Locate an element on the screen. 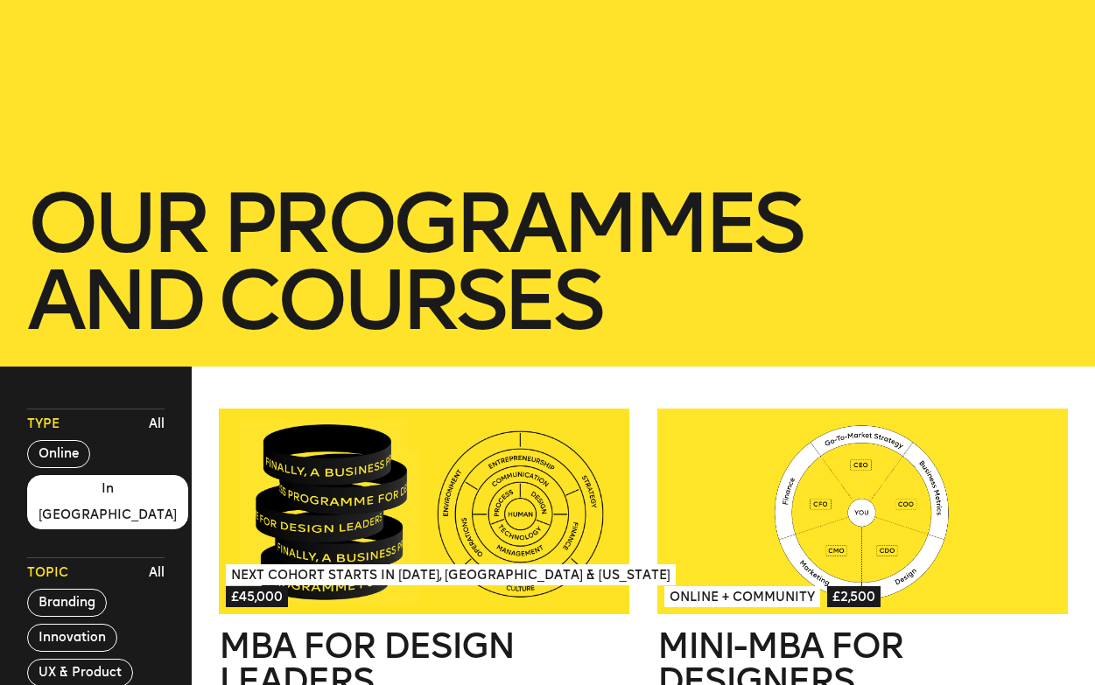 This screenshot has width=1095, height=685. span: Topic is located at coordinates (47, 573).